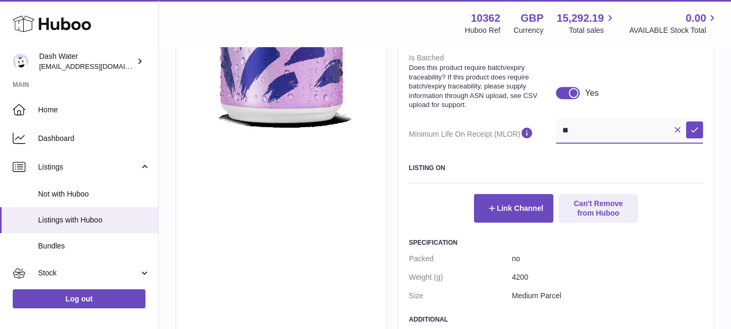 The image size is (731, 329). I want to click on dt: Weight (g), so click(460, 277).